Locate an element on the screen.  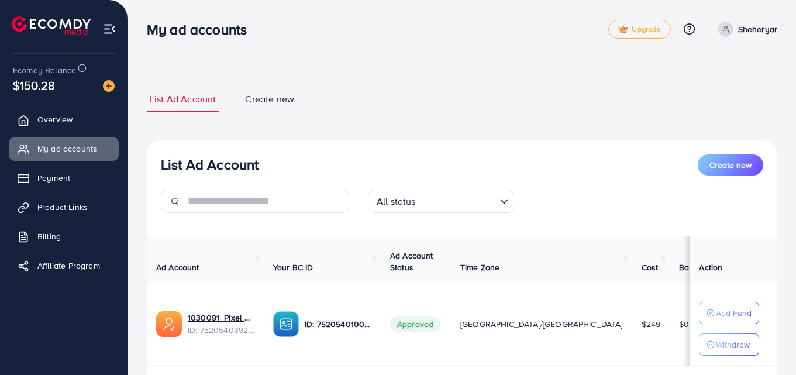
a: Payment is located at coordinates (64, 178).